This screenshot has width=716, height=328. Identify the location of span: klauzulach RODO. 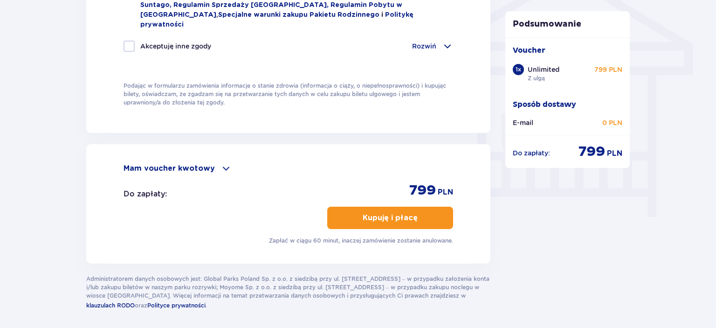
(110, 305).